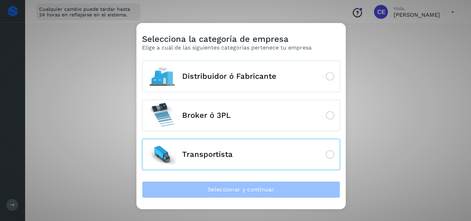 This screenshot has width=471, height=221. What do you see at coordinates (241, 115) in the screenshot?
I see `button: Broker ó 3PL` at bounding box center [241, 115].